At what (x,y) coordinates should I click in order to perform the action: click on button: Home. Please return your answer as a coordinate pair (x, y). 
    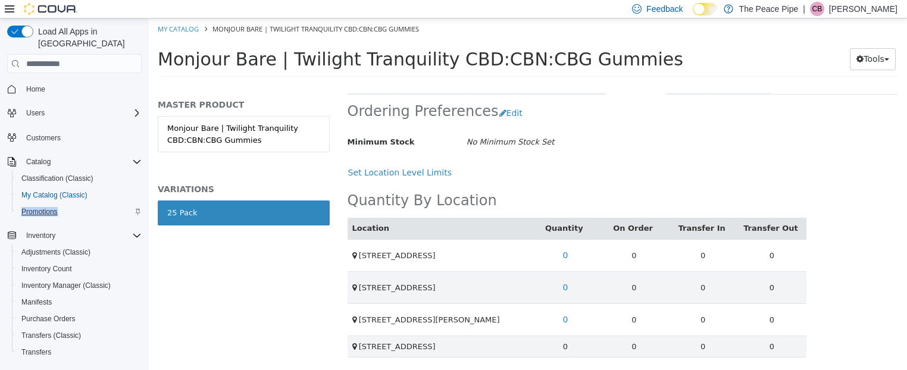
    Looking at the image, I should click on (74, 89).